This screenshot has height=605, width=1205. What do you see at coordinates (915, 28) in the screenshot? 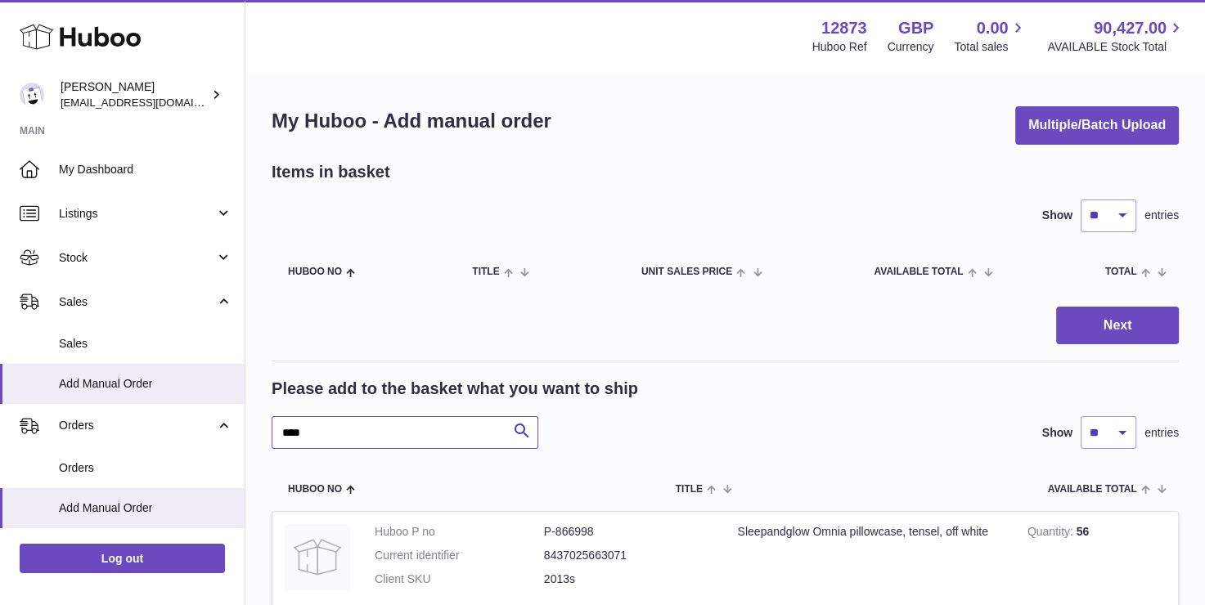
I see `strong: GBP` at bounding box center [915, 28].